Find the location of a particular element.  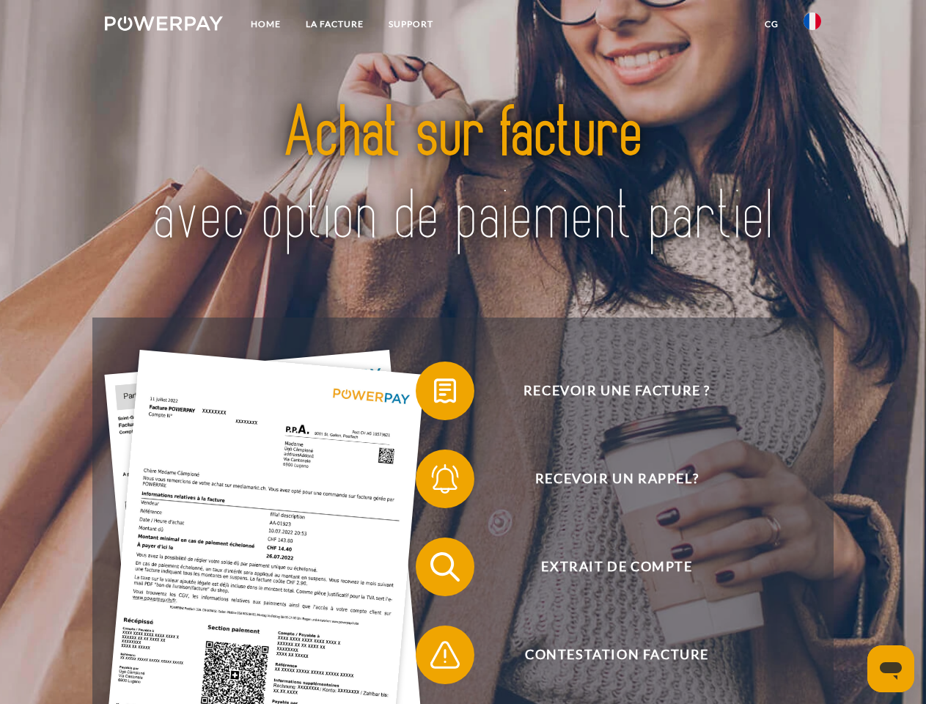

button: Contestation Facture is located at coordinates (606, 655).